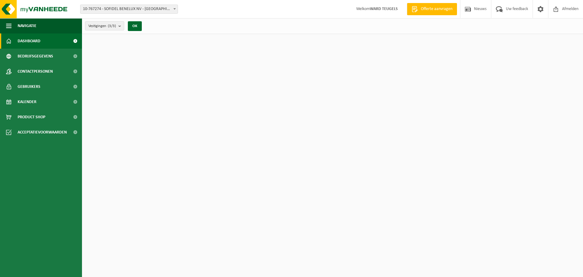  What do you see at coordinates (27, 26) in the screenshot?
I see `span: Navigatie` at bounding box center [27, 26].